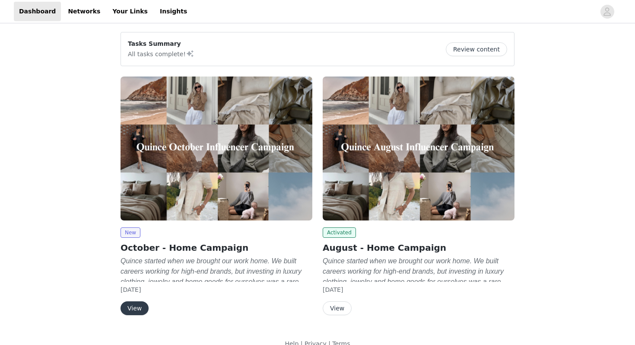 Image resolution: width=635 pixels, height=345 pixels. What do you see at coordinates (173, 11) in the screenshot?
I see `a: Insights` at bounding box center [173, 11].